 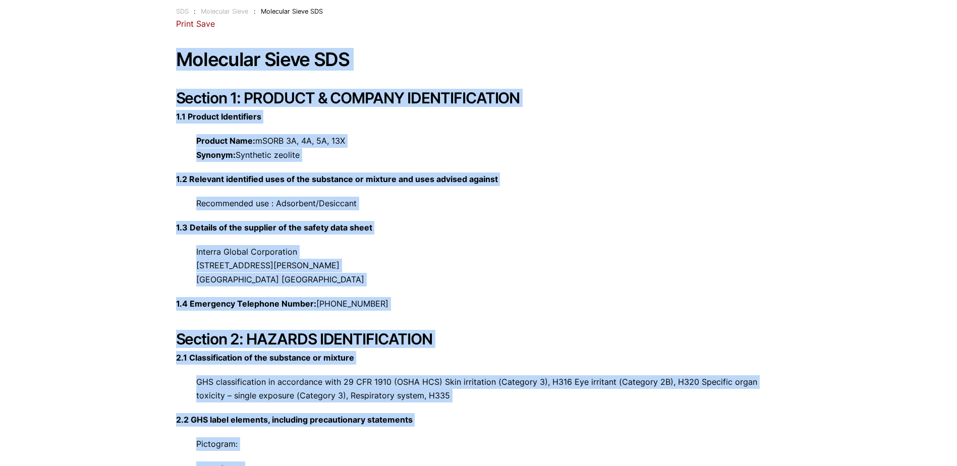 I want to click on a: Save, so click(x=205, y=24).